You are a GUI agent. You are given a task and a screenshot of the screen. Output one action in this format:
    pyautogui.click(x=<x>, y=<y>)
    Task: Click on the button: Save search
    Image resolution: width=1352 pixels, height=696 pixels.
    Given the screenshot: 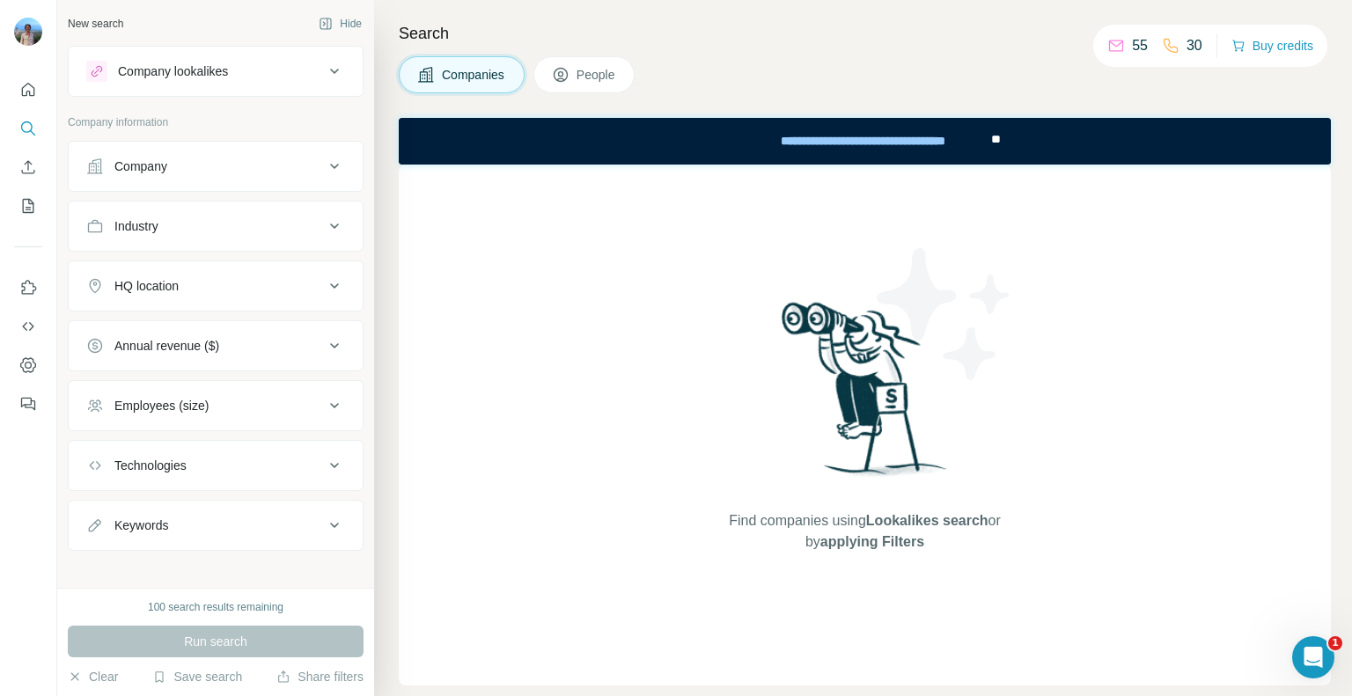 What is the action you would take?
    pyautogui.click(x=197, y=677)
    